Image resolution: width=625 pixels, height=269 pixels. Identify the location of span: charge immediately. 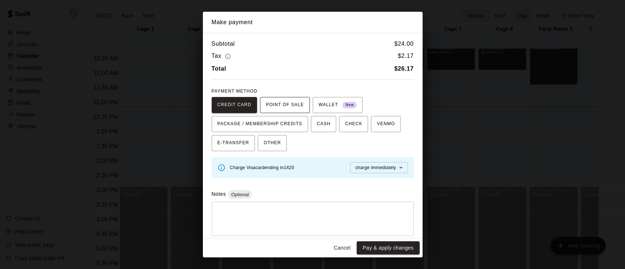
(375, 168).